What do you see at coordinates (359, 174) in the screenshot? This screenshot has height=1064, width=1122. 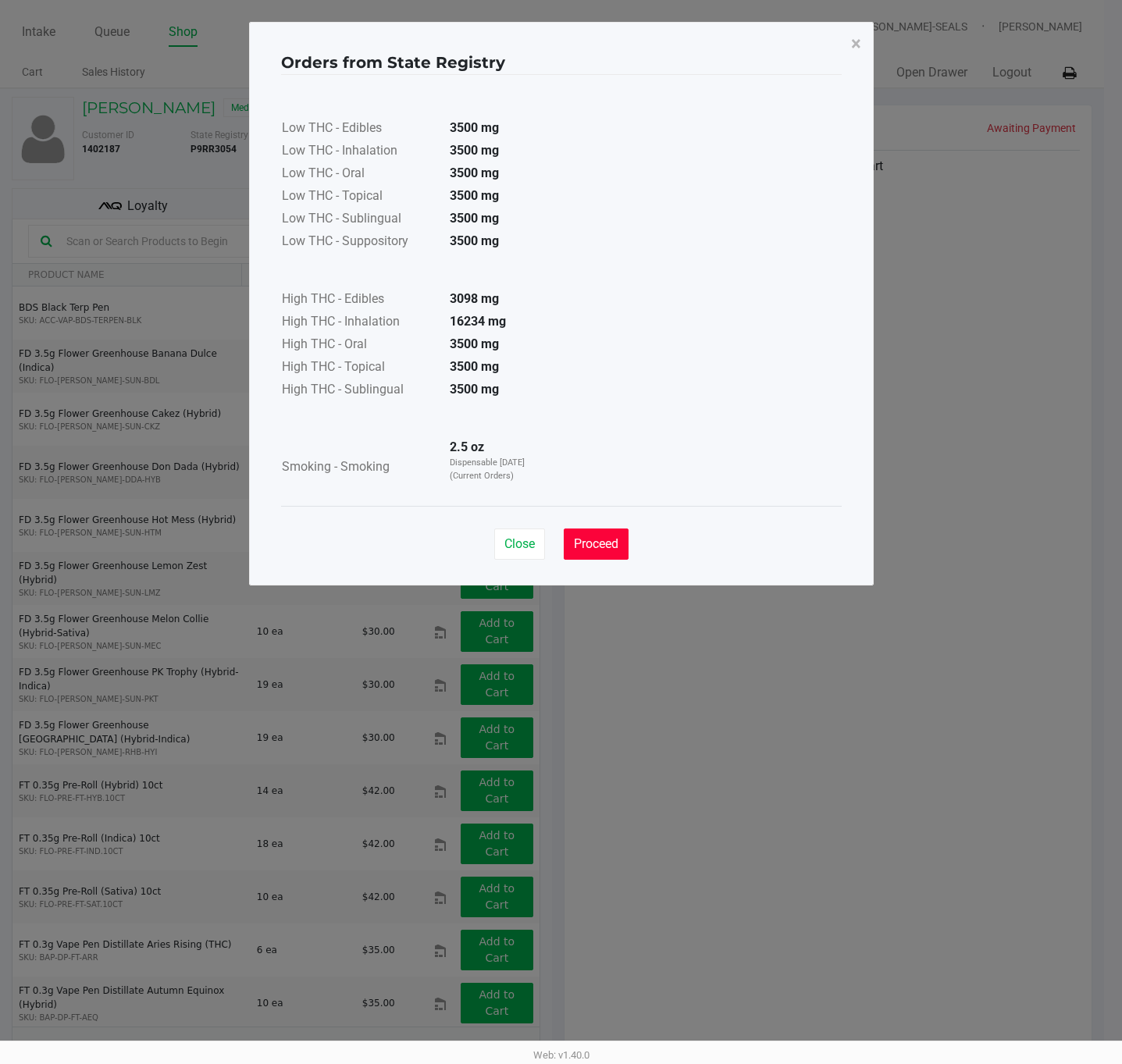 I see `td: Low THC - Oral` at bounding box center [359, 174].